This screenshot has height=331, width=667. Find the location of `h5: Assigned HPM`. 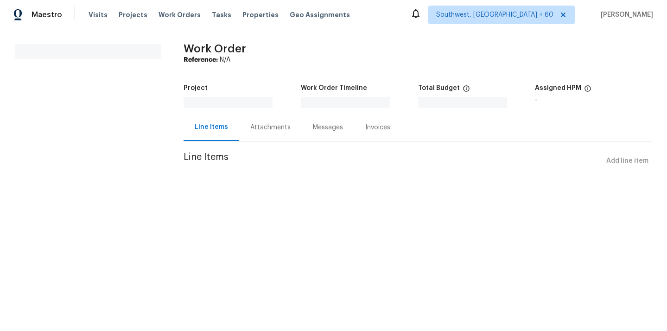

h5: Assigned HPM is located at coordinates (558, 88).